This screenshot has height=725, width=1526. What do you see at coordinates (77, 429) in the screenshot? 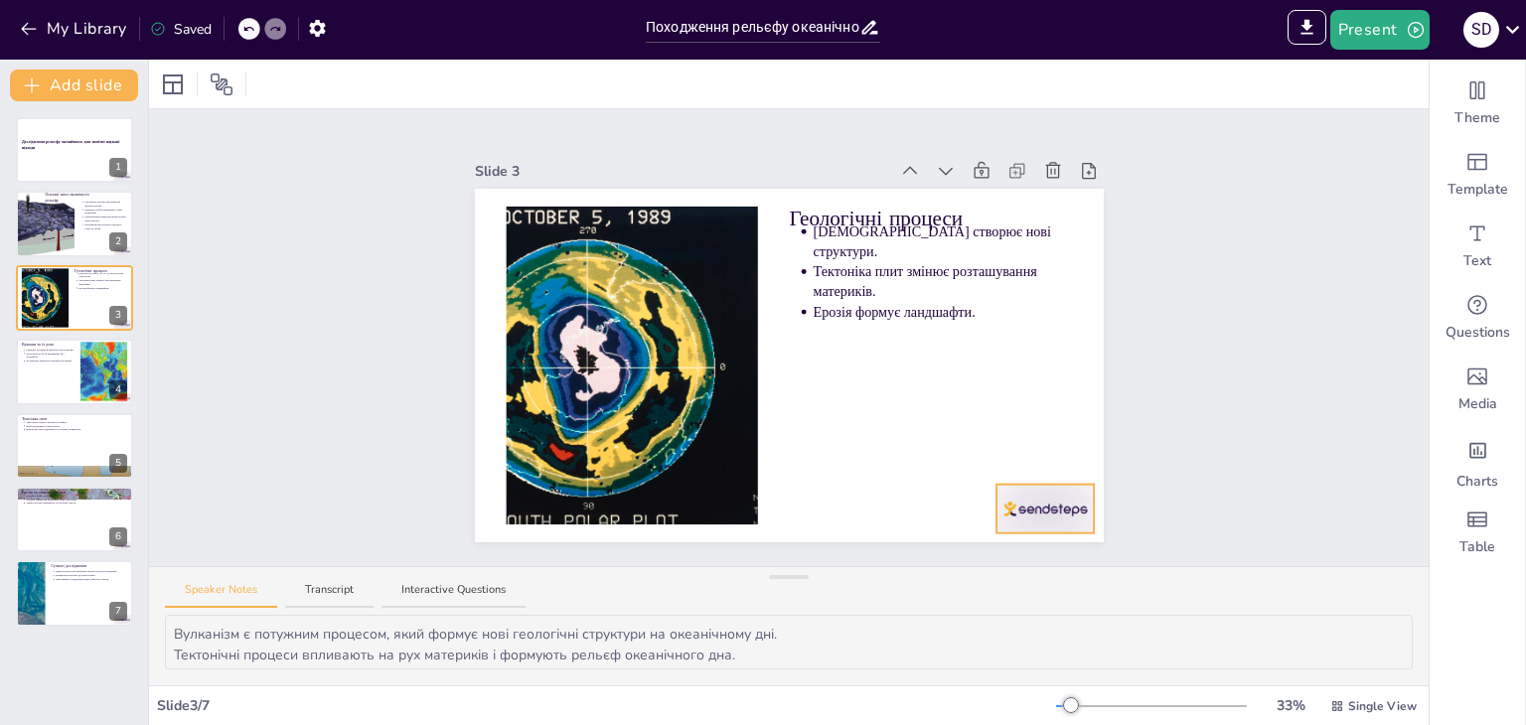
I see `p: Взаємодія плит підтримує геологічну активність.` at bounding box center [77, 429].